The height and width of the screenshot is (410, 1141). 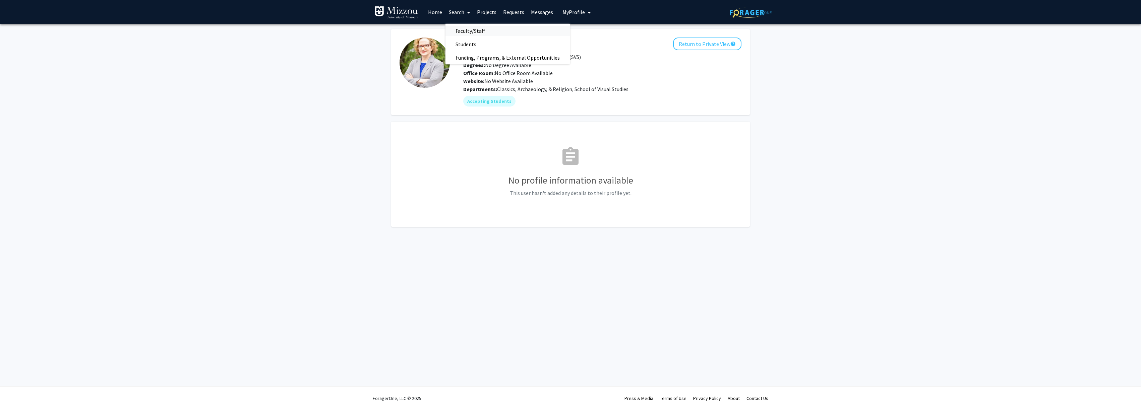 What do you see at coordinates (707, 44) in the screenshot?
I see `button: Return to Private View` at bounding box center [707, 44].